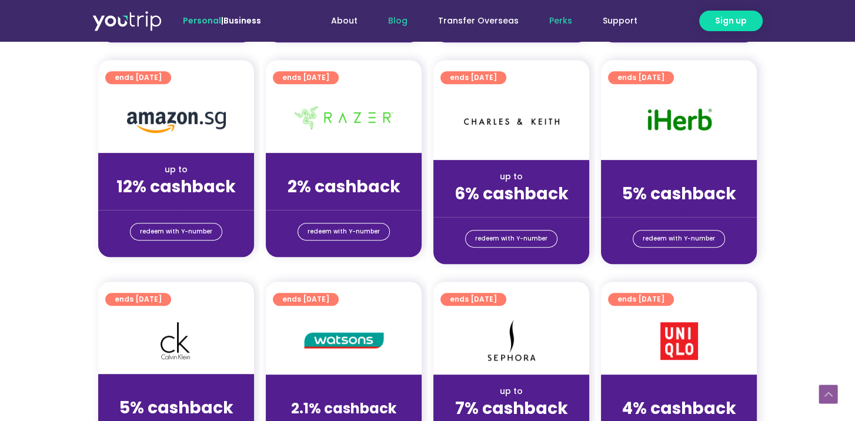  What do you see at coordinates (344, 21) in the screenshot?
I see `a: About` at bounding box center [344, 21].